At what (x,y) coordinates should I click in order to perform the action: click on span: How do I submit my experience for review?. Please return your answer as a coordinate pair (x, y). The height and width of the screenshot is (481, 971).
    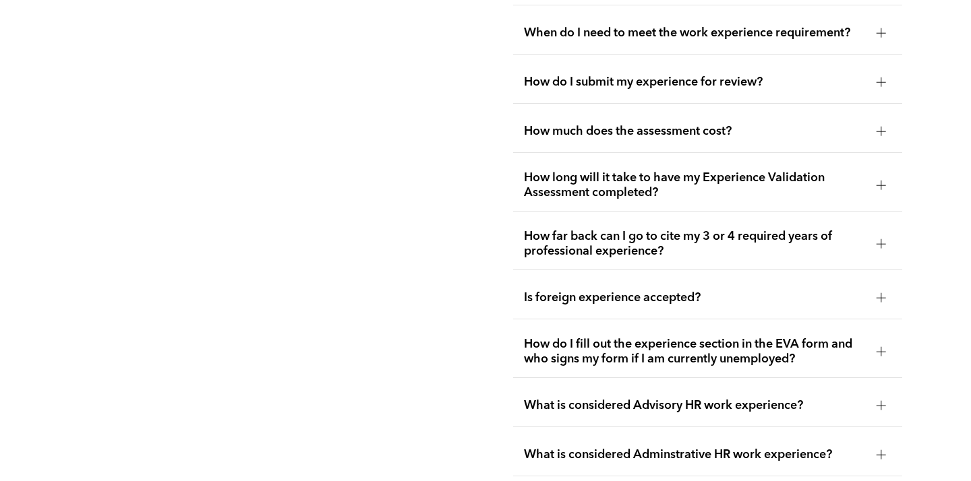
    Looking at the image, I should click on (694, 82).